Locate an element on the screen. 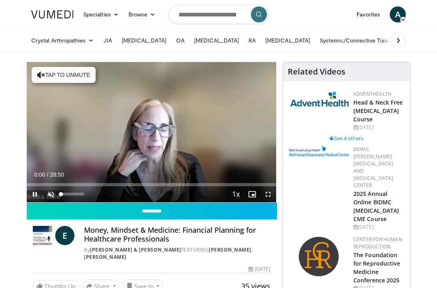  a: A is located at coordinates (398, 14).